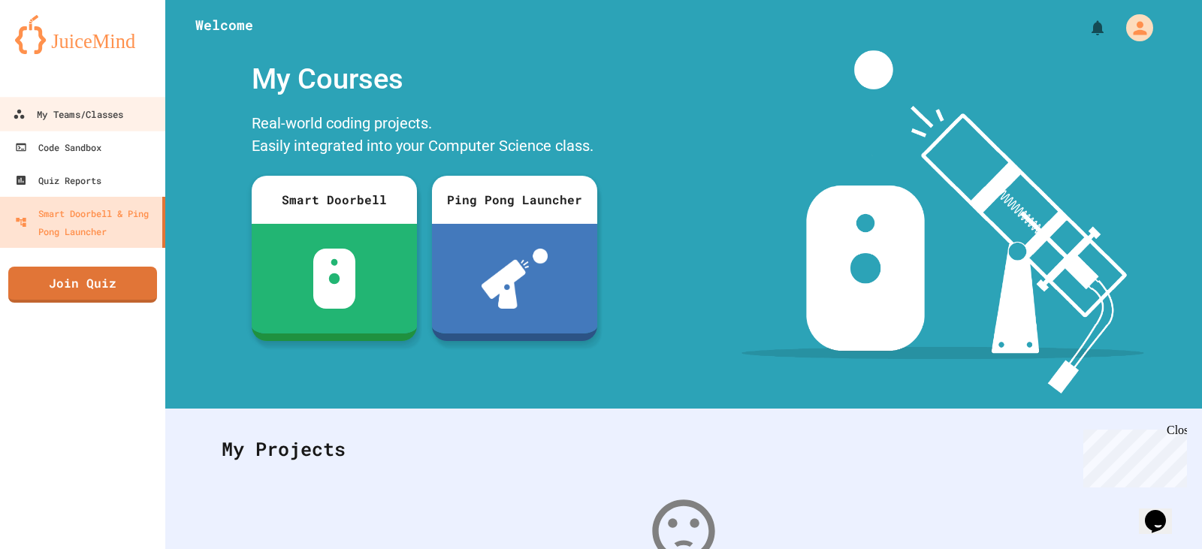 The width and height of the screenshot is (1202, 549). What do you see at coordinates (515, 279) in the screenshot?
I see `img: ppl-with-ball.png` at bounding box center [515, 279].